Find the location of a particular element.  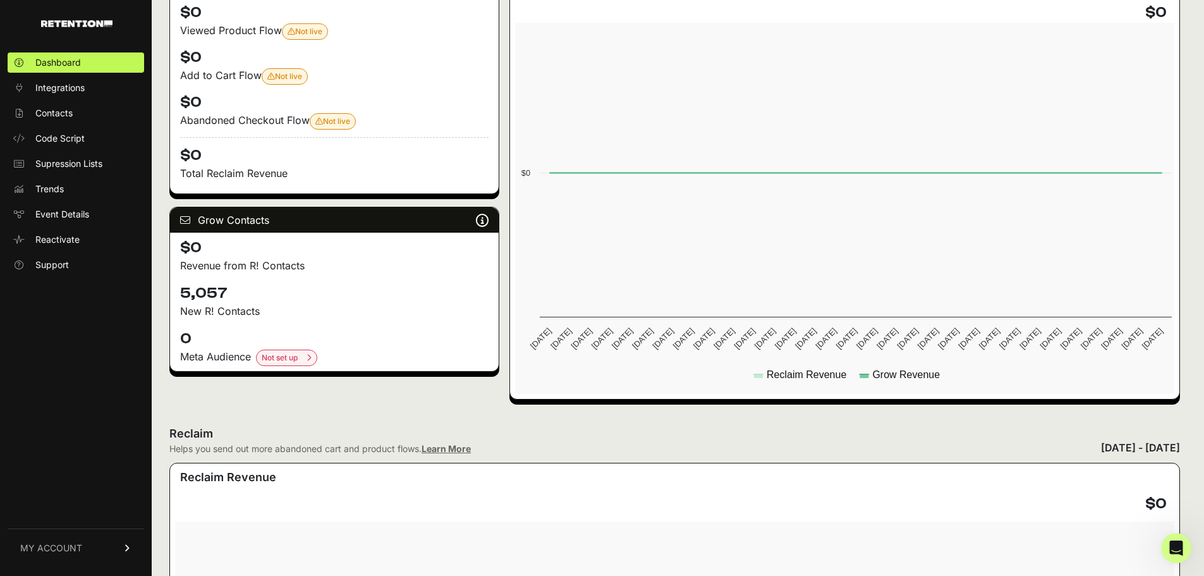

span: Code Script is located at coordinates (60, 138).